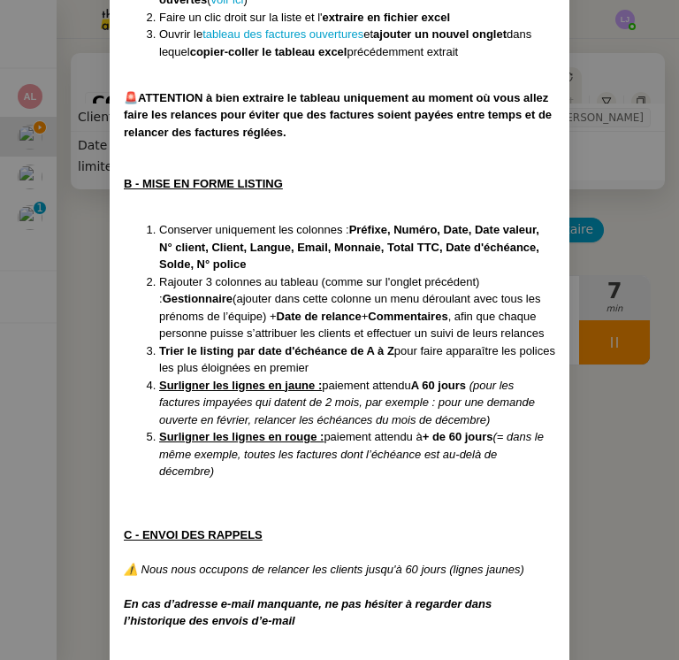  Describe the element at coordinates (439, 385) in the screenshot. I see `strong: A 60 jours` at that location.